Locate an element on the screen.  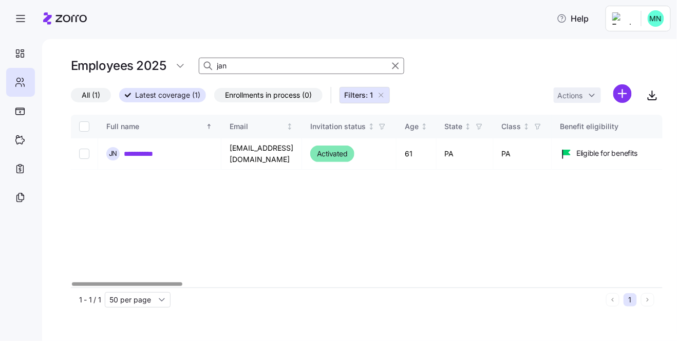
span: Eligible for benefits is located at coordinates (607, 153).